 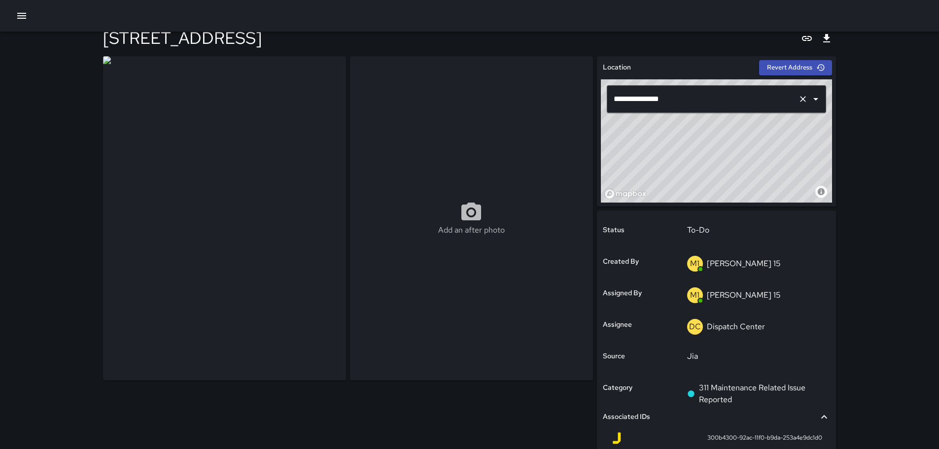 What do you see at coordinates (622, 293) in the screenshot?
I see `h6: Assigned By` at bounding box center [622, 293].